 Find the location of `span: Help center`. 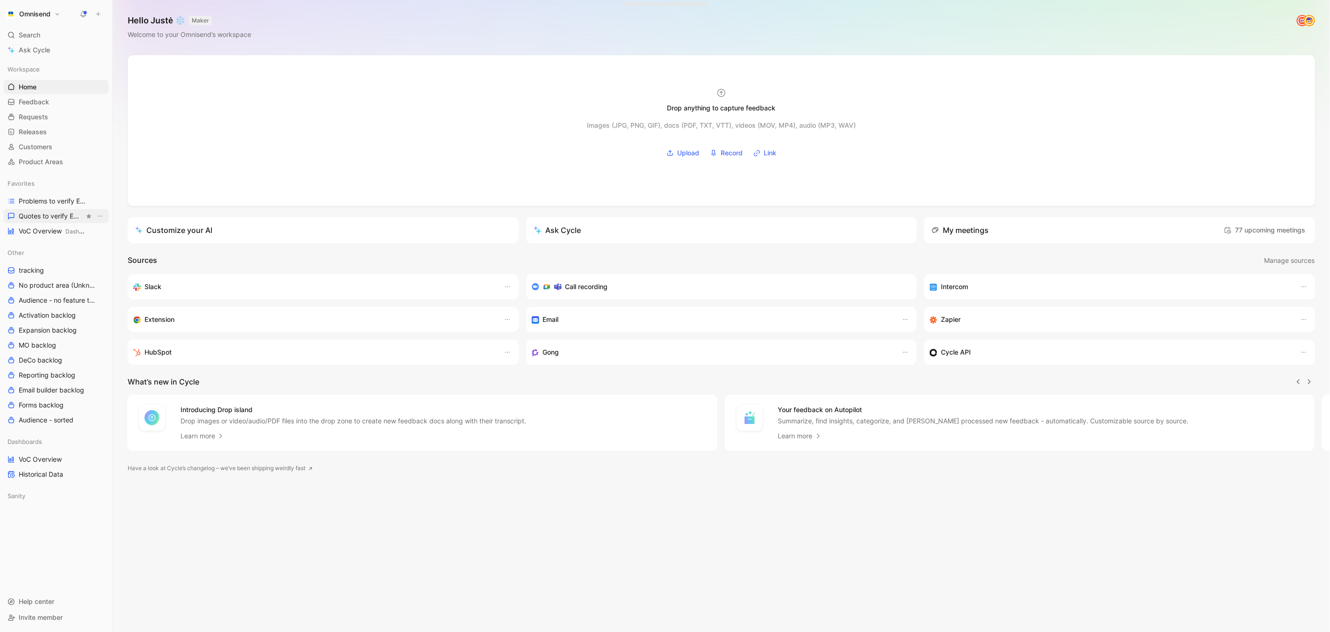

span: Help center is located at coordinates (36, 601).